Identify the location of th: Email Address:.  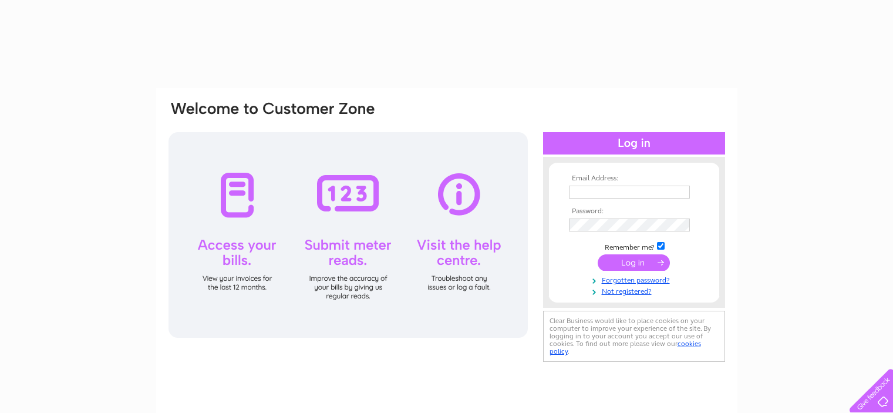
(634, 179).